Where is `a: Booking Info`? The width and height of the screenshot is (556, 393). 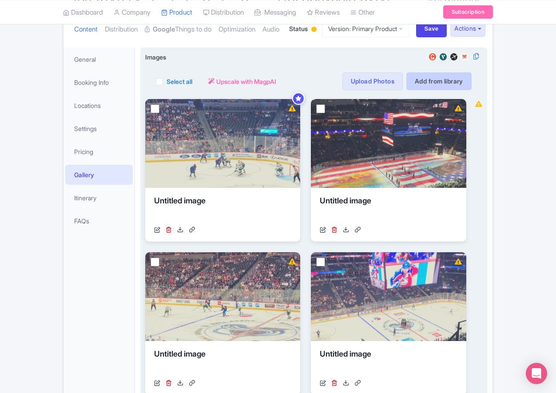 a: Booking Info is located at coordinates (99, 82).